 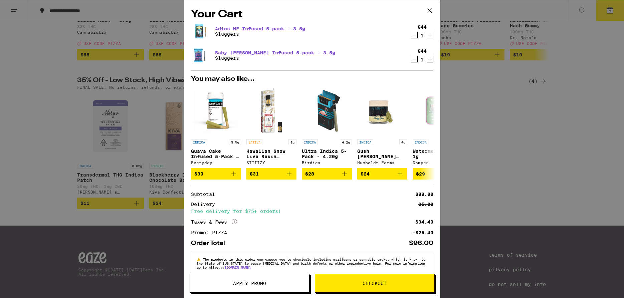 I want to click on a: Open page for Guava Cake Infused 5-Pack - 3.5g from Everyday, so click(x=216, y=127).